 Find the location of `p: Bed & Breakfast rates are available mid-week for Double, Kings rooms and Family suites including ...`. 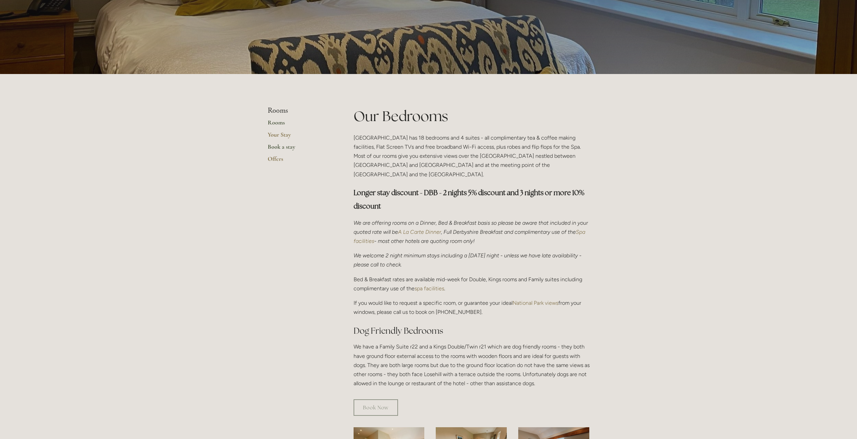

p: Bed & Breakfast rates are available mid-week for Double, Kings rooms and Family suites including ... is located at coordinates (471, 284).